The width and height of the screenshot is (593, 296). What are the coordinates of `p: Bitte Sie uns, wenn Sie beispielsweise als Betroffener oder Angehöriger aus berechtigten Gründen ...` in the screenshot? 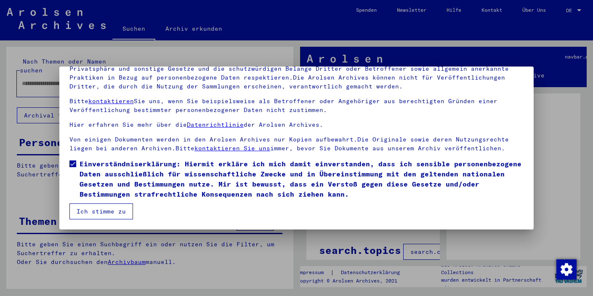 It's located at (296, 106).